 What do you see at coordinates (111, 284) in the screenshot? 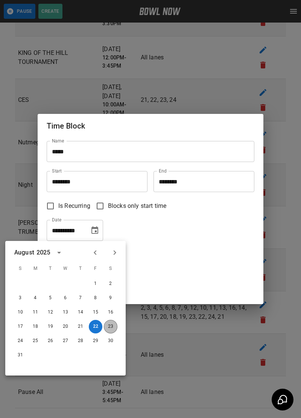
I see `button: Aug 2, 2025` at bounding box center [111, 284].